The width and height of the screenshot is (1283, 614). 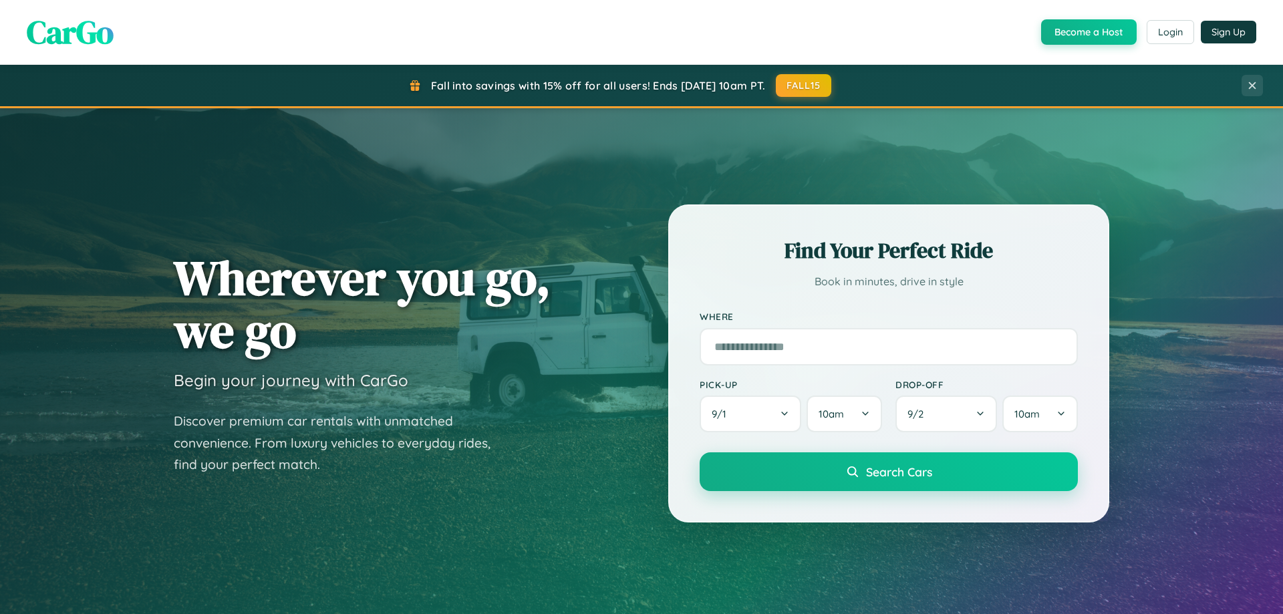 What do you see at coordinates (1089, 32) in the screenshot?
I see `button: Become a Host` at bounding box center [1089, 32].